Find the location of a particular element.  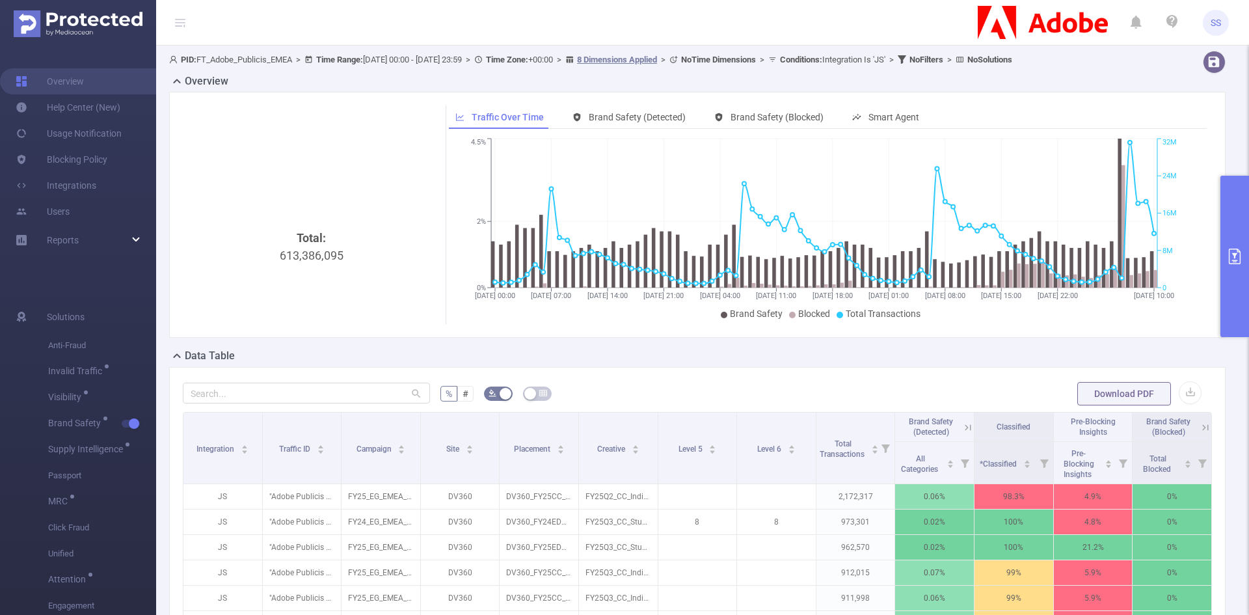

tspan: 24M is located at coordinates (1170, 176).